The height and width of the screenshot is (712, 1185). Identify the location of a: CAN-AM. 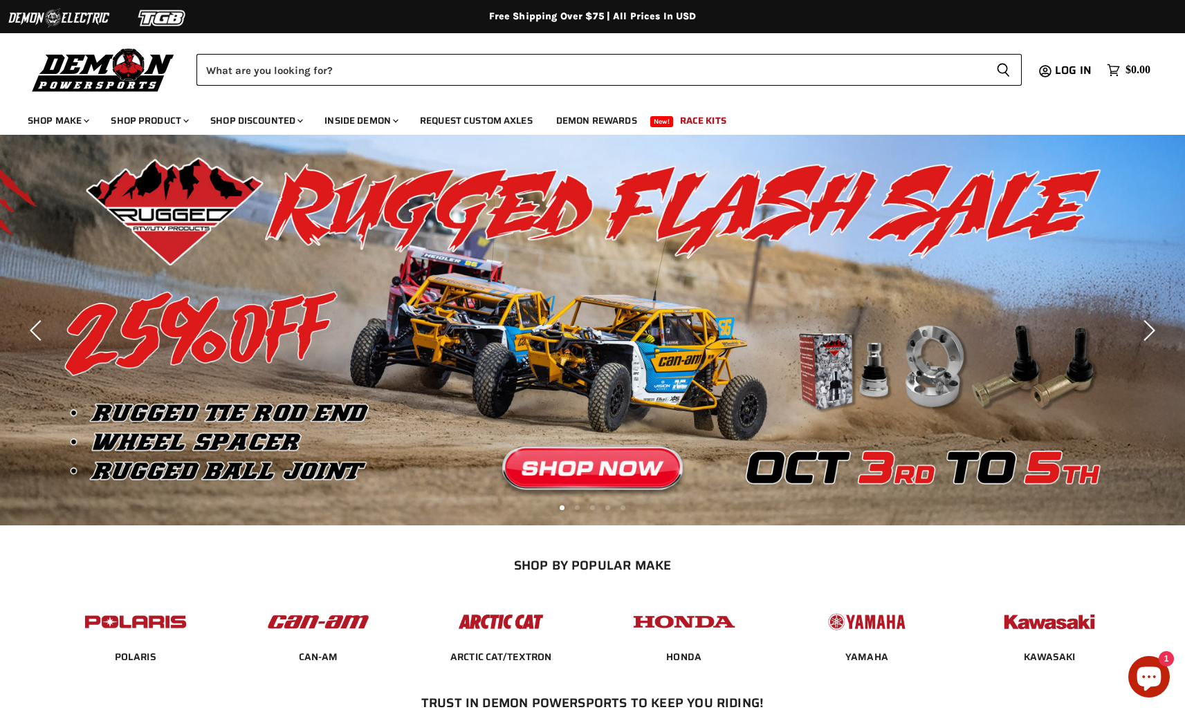
(318, 657).